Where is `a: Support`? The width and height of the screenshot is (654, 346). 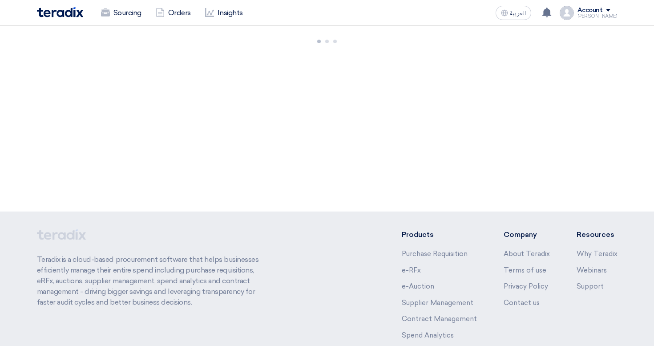
a: Support is located at coordinates (590, 286).